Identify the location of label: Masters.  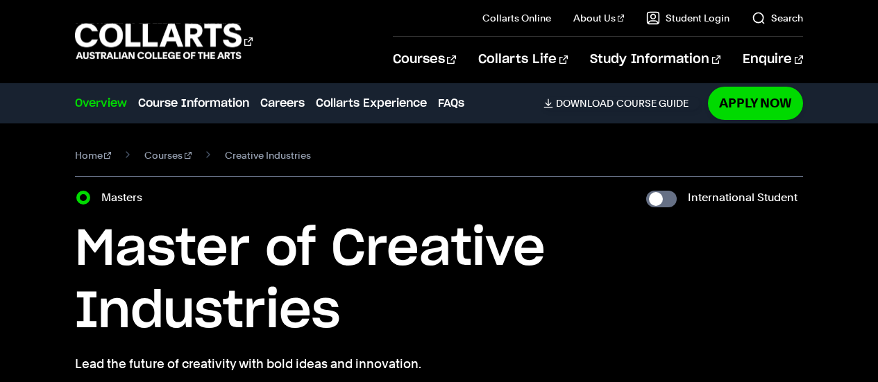
(126, 198).